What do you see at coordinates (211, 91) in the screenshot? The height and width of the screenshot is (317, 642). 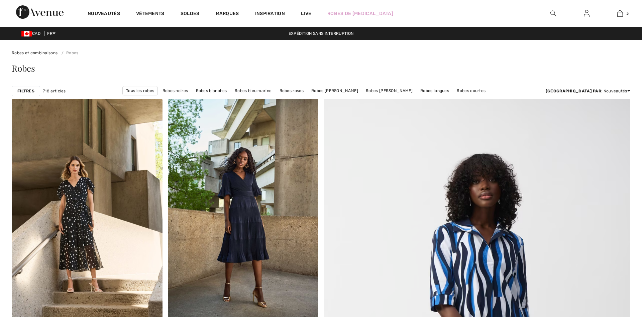 I see `a: Robes blanches` at bounding box center [211, 91].